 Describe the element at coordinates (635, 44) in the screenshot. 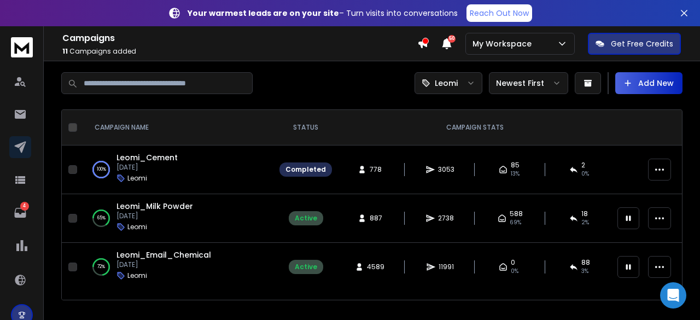

I see `button: Get Free Credits` at that location.